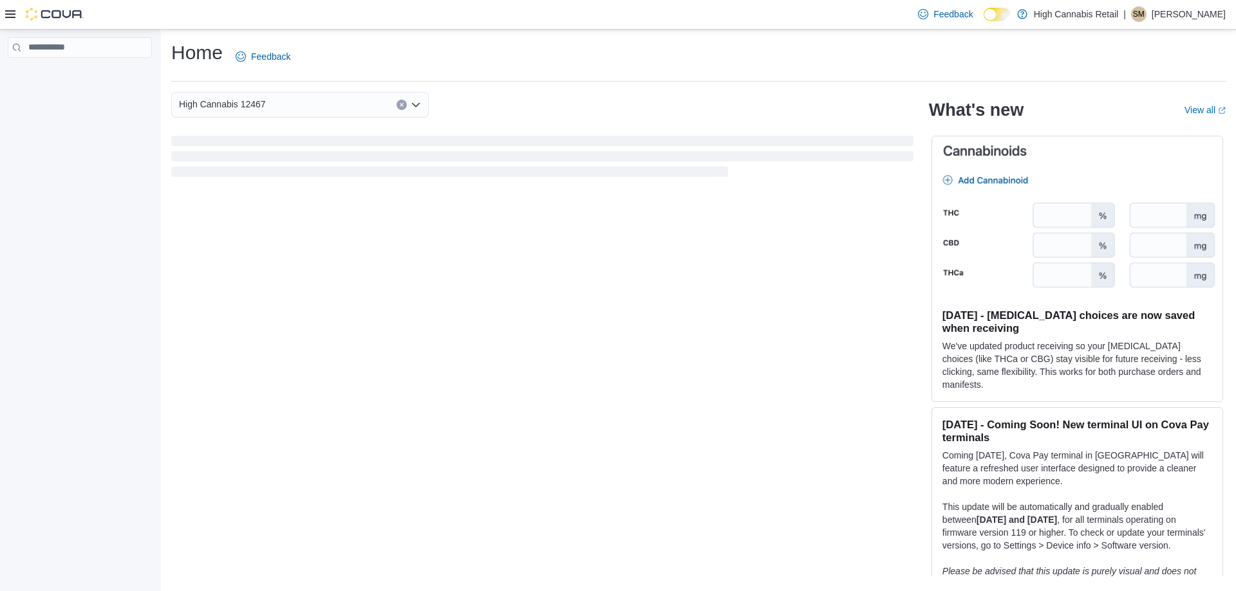 The height and width of the screenshot is (591, 1236). What do you see at coordinates (1205, 110) in the screenshot?
I see `a: View allExternal link` at bounding box center [1205, 110].